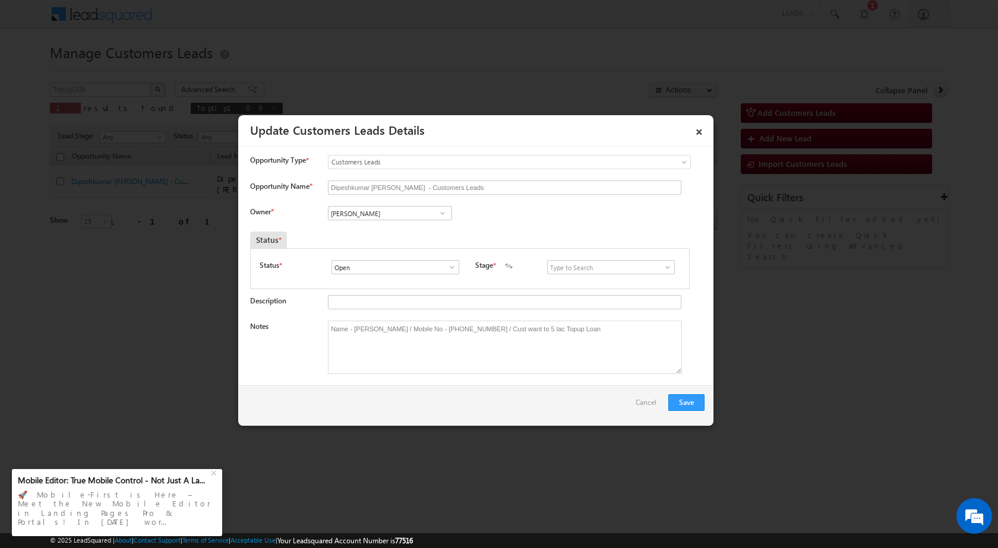  I want to click on span: Your Leadsquared Account Number is, so click(345, 541).